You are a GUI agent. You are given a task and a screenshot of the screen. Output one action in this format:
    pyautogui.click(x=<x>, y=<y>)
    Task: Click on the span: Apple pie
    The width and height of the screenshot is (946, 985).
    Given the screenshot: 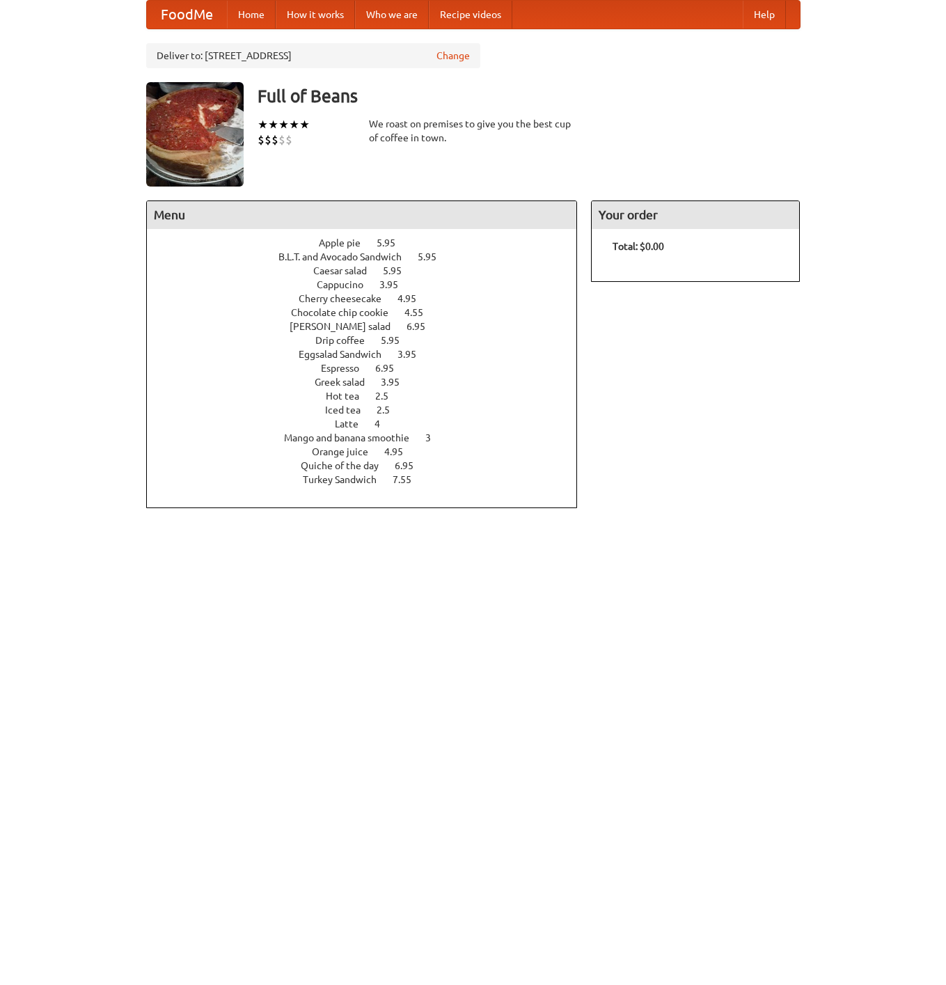 What is the action you would take?
    pyautogui.click(x=347, y=243)
    